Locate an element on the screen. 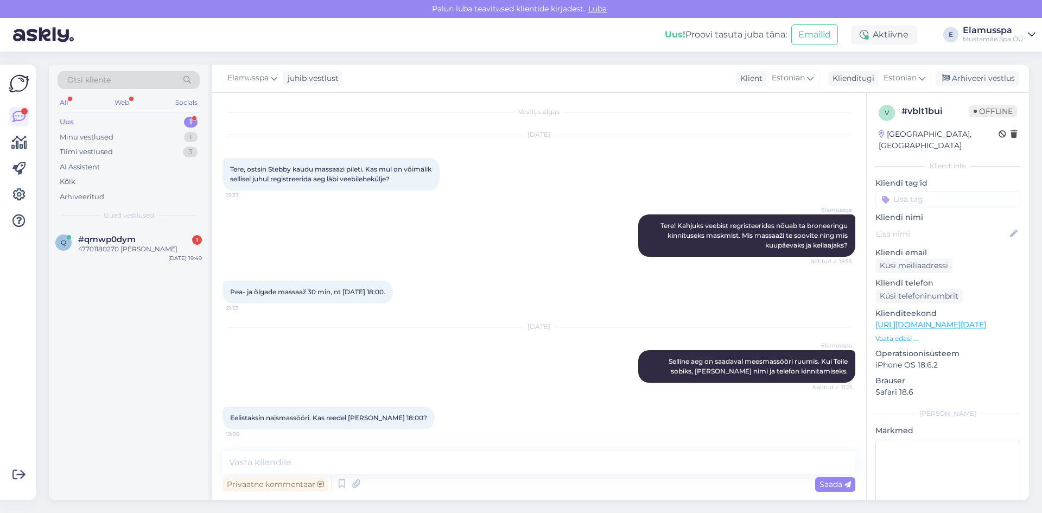 The height and width of the screenshot is (513, 1042). div: AI Assistent is located at coordinates (80, 167).